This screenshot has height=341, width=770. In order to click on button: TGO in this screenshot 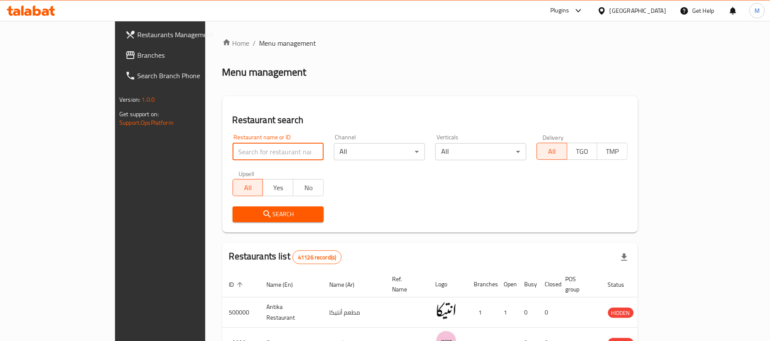, I will do `click(582, 151)`.